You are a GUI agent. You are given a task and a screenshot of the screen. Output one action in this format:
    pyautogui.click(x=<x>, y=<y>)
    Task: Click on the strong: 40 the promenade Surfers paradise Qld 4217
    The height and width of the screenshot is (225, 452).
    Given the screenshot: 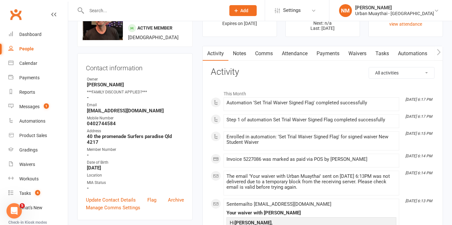 What is the action you would take?
    pyautogui.click(x=135, y=139)
    